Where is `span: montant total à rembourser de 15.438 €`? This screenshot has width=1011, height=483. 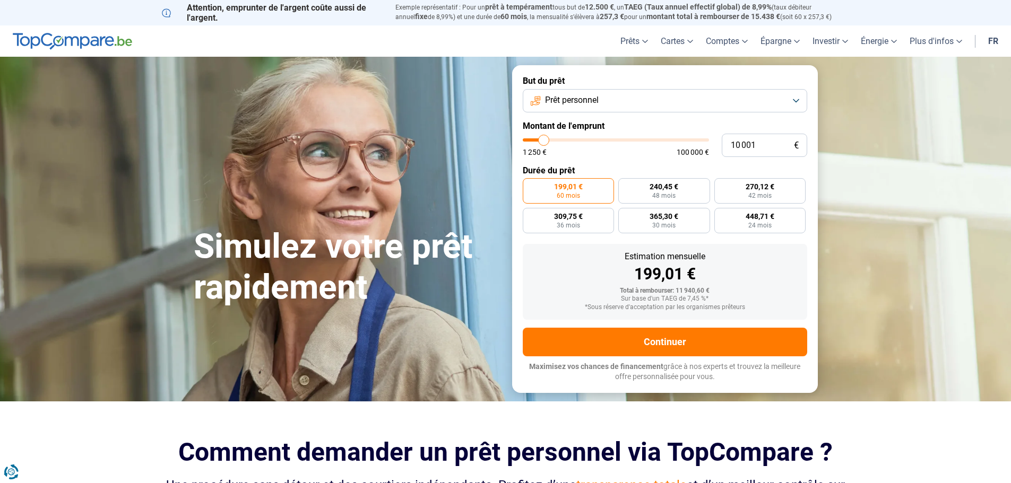 span: montant total à rembourser de 15.438 € is located at coordinates (713, 16).